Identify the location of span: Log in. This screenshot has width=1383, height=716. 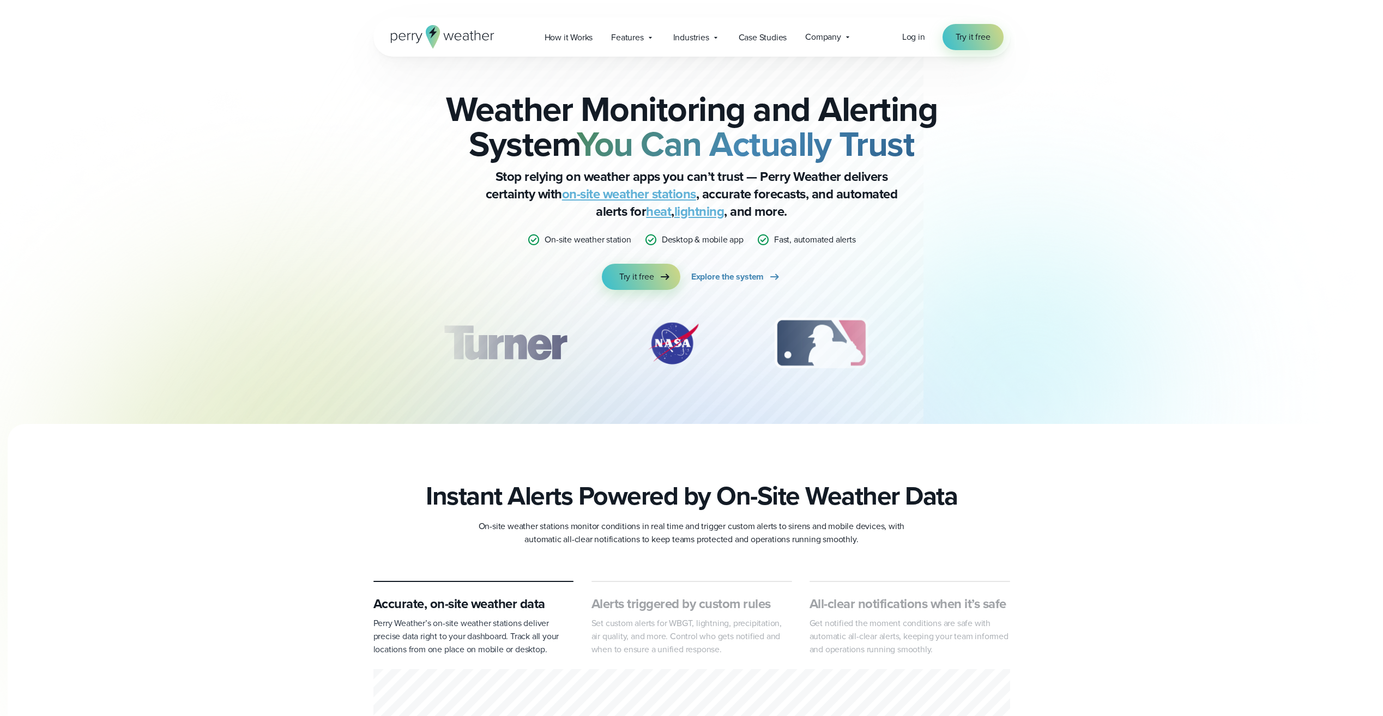
(914, 37).